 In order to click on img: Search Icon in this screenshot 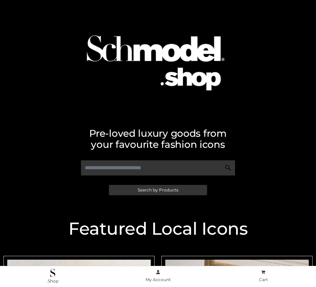, I will do `click(228, 168)`.